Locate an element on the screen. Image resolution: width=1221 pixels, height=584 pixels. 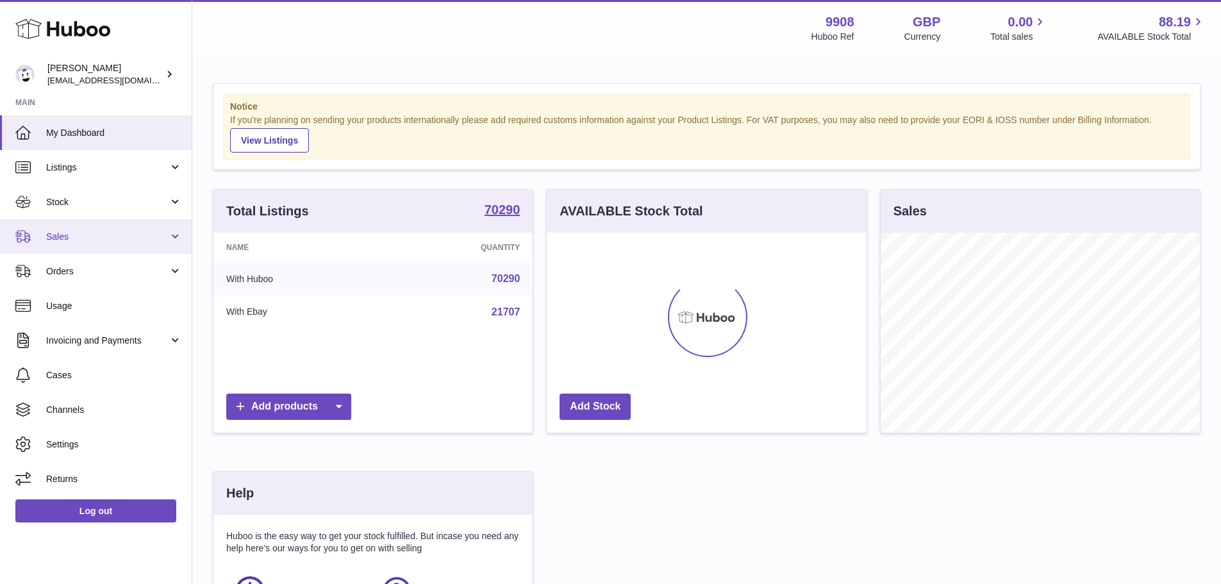
h3: Help is located at coordinates (240, 493).